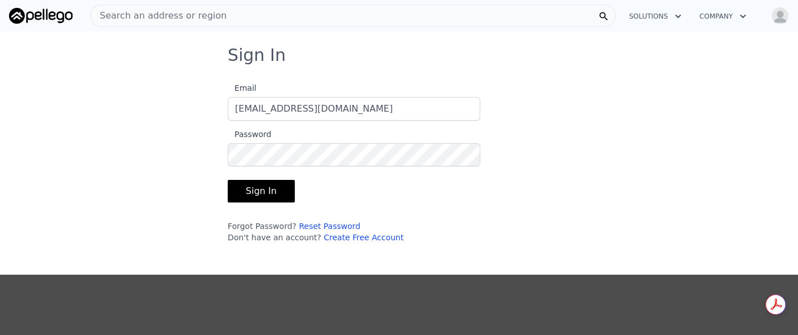  What do you see at coordinates (249, 134) in the screenshot?
I see `span: Password` at bounding box center [249, 134].